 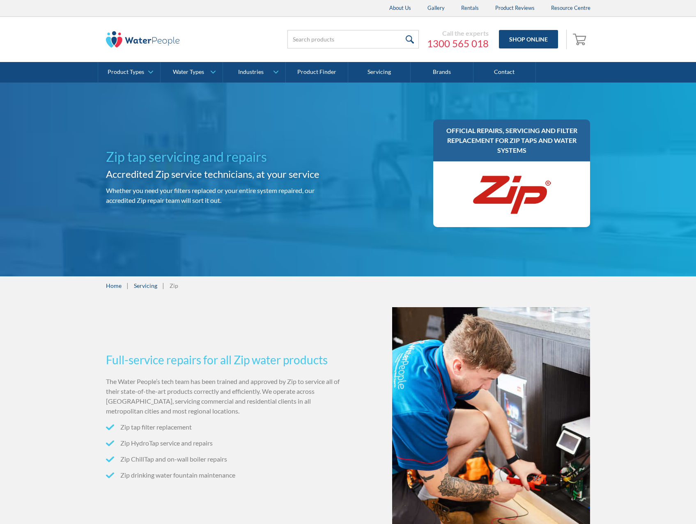 I want to click on a: Open cart, so click(x=580, y=39).